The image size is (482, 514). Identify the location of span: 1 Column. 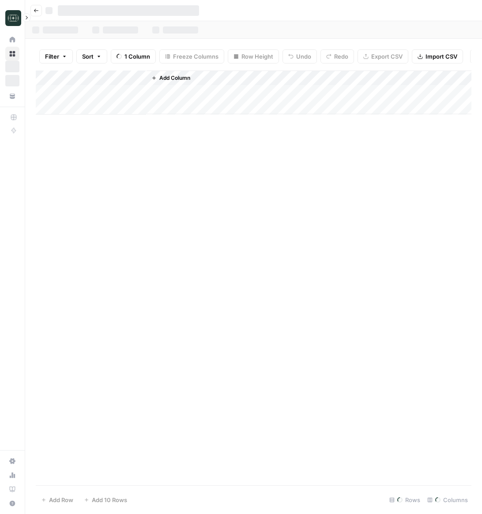
(137, 56).